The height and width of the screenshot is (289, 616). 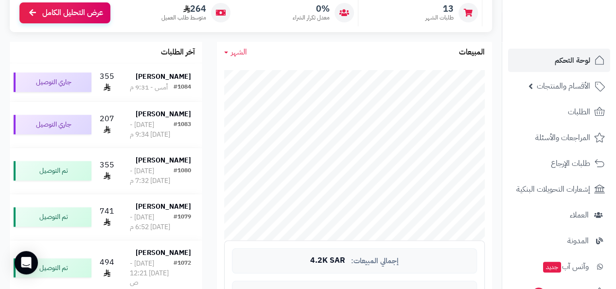 What do you see at coordinates (311, 17) in the screenshot?
I see `span: معدل تكرار الشراء` at bounding box center [311, 17].